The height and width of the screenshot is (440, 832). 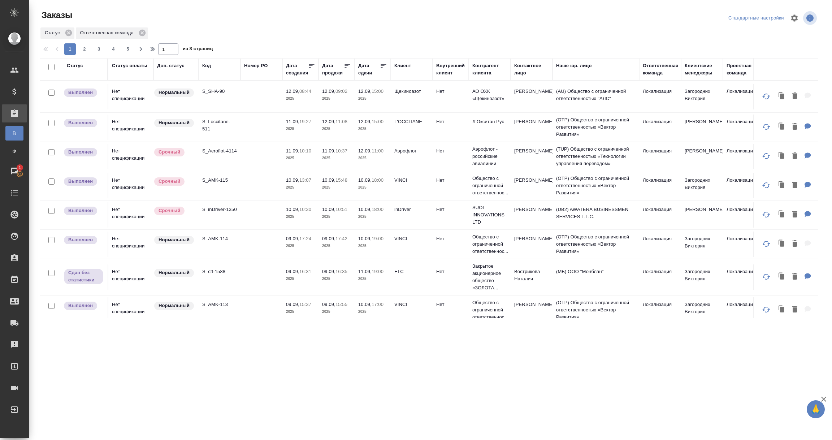 I want to click on div: split button, so click(x=756, y=18).